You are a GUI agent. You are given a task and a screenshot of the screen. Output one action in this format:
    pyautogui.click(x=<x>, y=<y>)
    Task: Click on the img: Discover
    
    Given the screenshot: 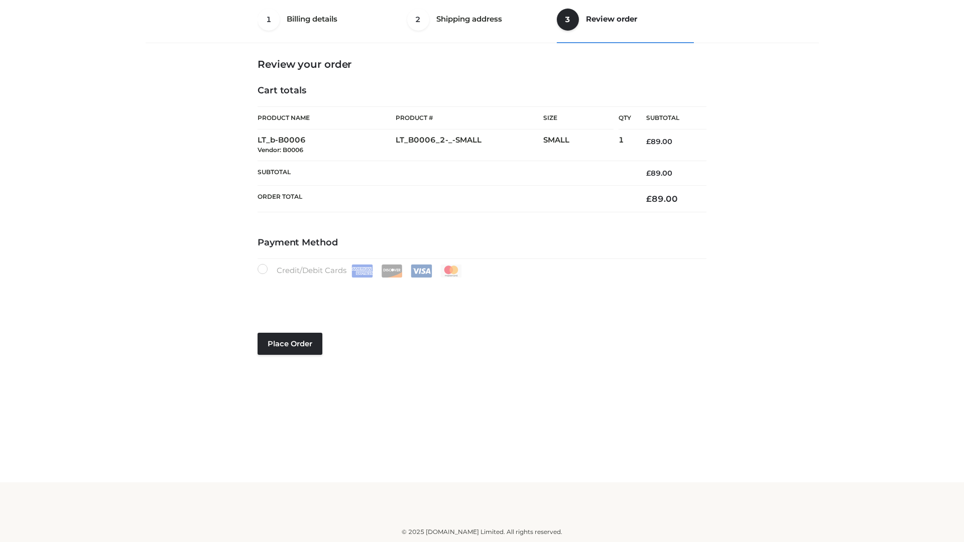 What is the action you would take?
    pyautogui.click(x=392, y=271)
    